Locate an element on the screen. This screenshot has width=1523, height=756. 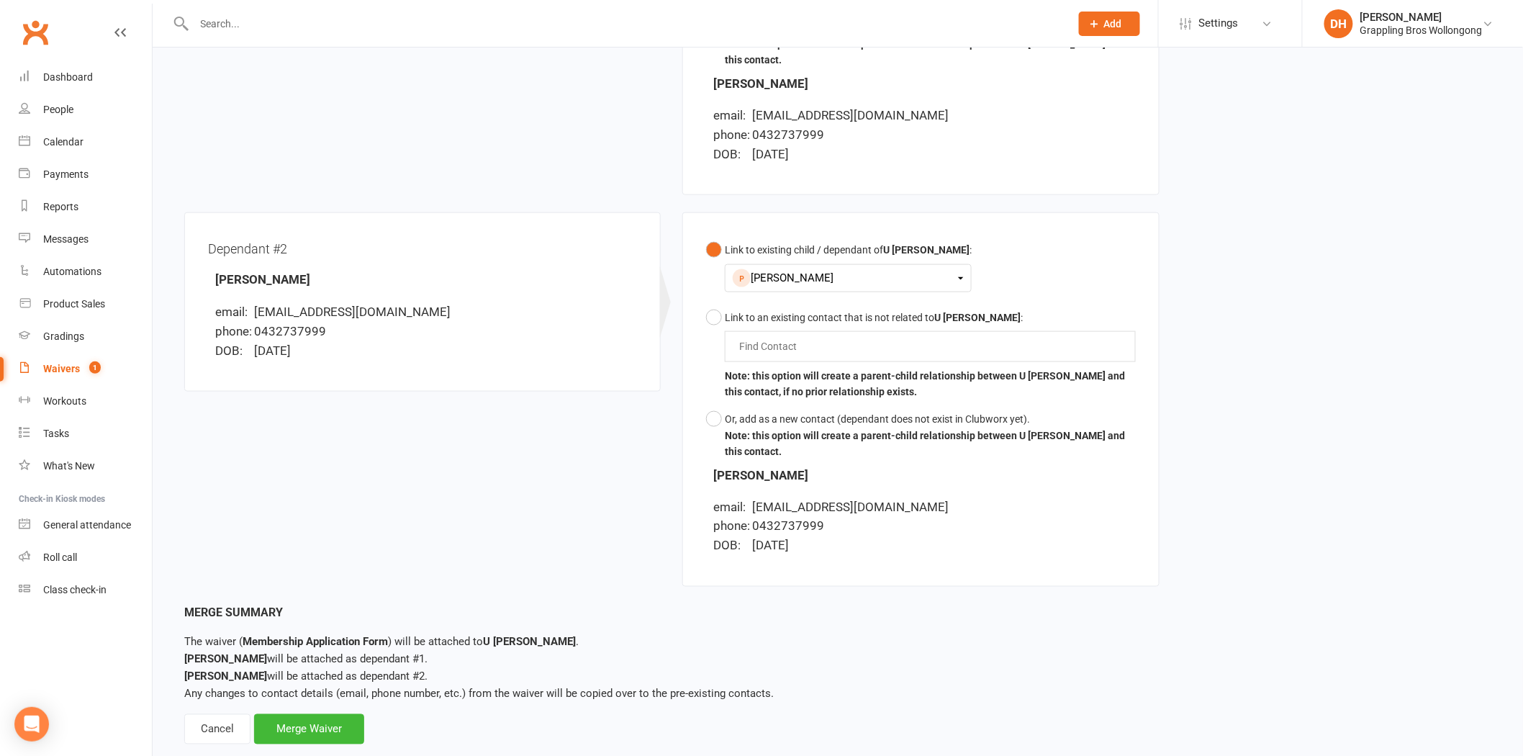
div: Gradings is located at coordinates (63, 336).